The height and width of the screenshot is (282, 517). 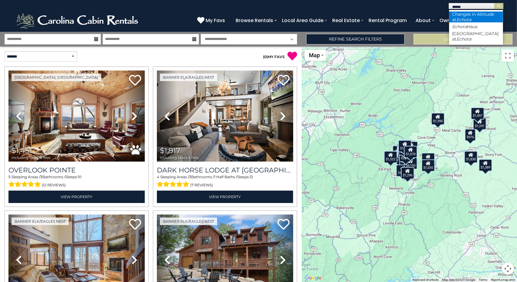 What do you see at coordinates (399, 157) in the screenshot?
I see `div: $1,787` at bounding box center [399, 157].